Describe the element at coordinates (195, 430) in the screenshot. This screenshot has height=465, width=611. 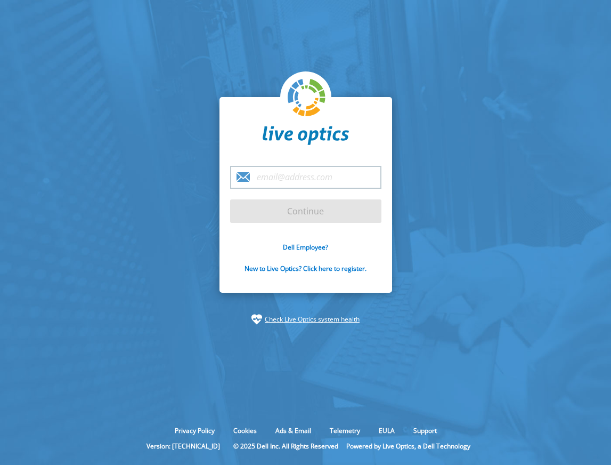
I see `a: Privacy Policy` at that location.